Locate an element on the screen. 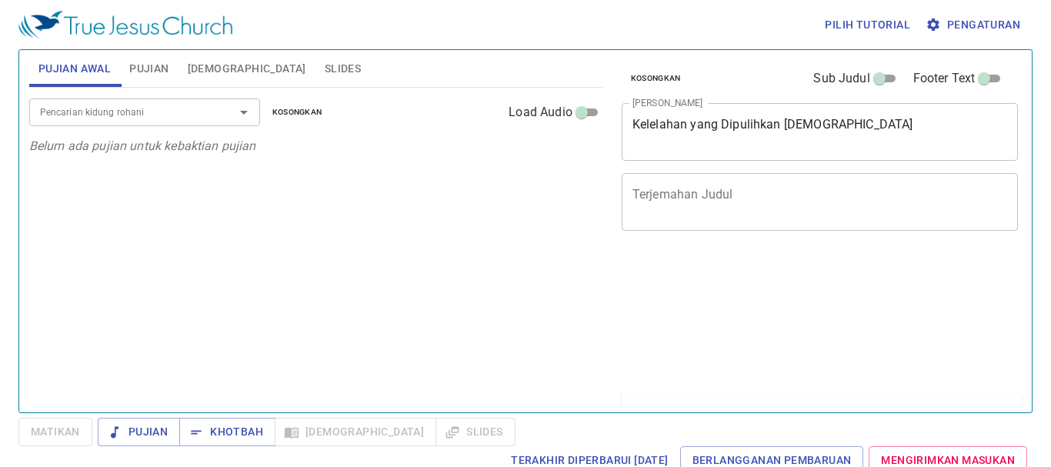  span: Pujian Awal is located at coordinates (75, 69).